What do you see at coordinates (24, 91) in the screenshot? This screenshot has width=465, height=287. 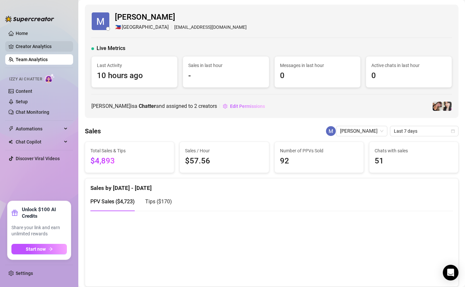 I see `a: Content` at bounding box center [24, 91].